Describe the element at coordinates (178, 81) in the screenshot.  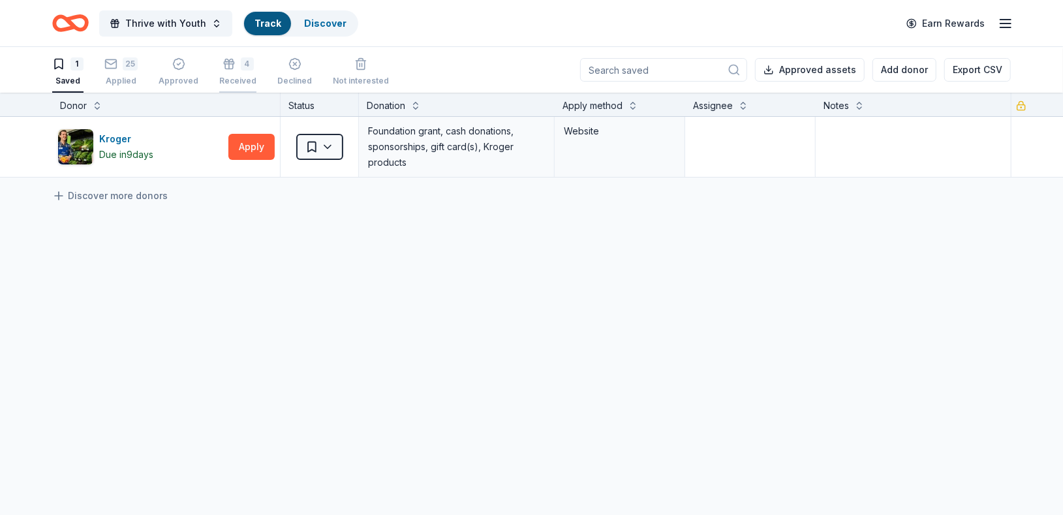
I see `div: Approved` at that location.